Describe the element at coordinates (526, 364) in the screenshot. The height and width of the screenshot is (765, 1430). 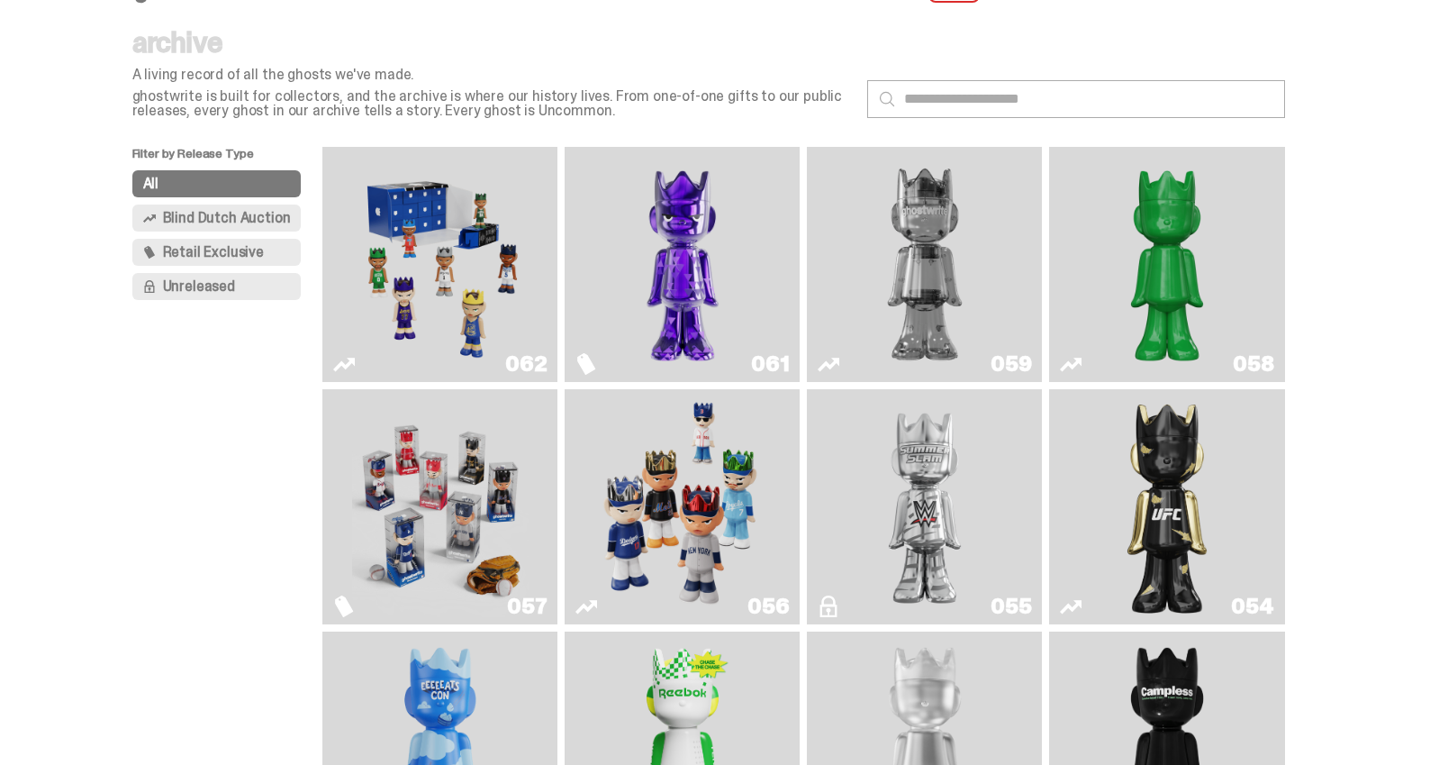
I see `div: 062` at that location.